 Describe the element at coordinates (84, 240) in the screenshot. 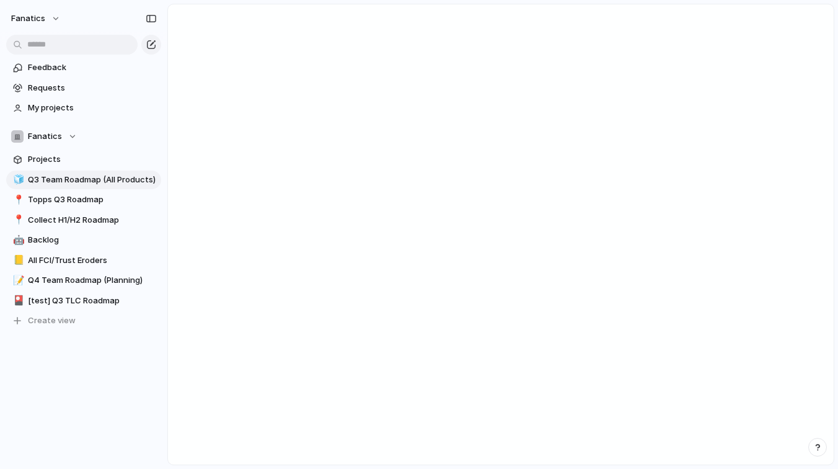

I see `div: 🤖Backlog` at that location.